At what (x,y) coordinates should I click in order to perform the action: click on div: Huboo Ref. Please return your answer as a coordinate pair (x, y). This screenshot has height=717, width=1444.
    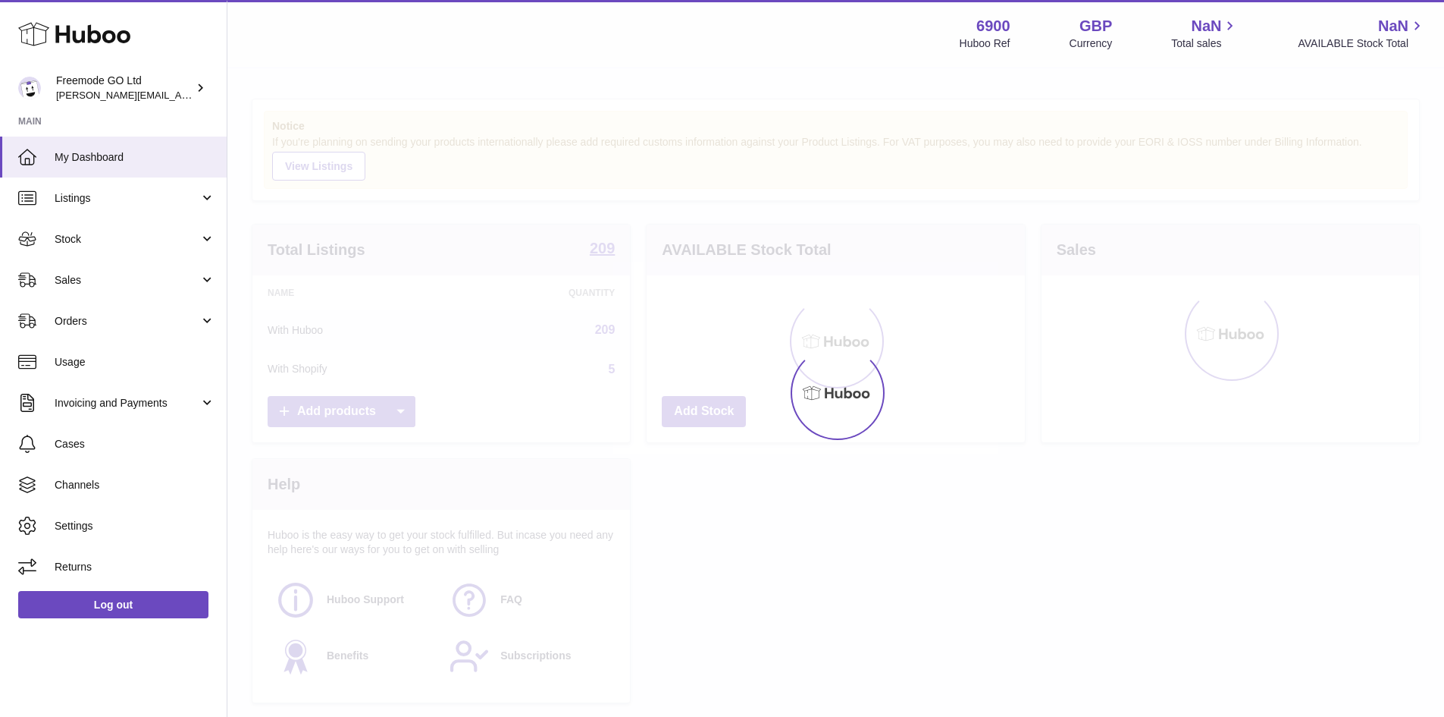
    Looking at the image, I should click on (985, 43).